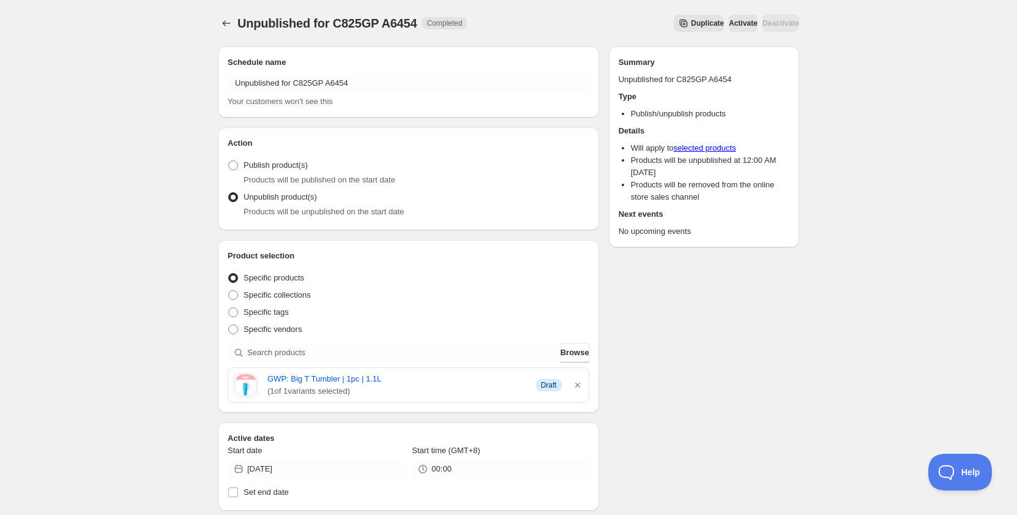 The width and height of the screenshot is (1017, 515). I want to click on input: Search products, so click(403, 353).